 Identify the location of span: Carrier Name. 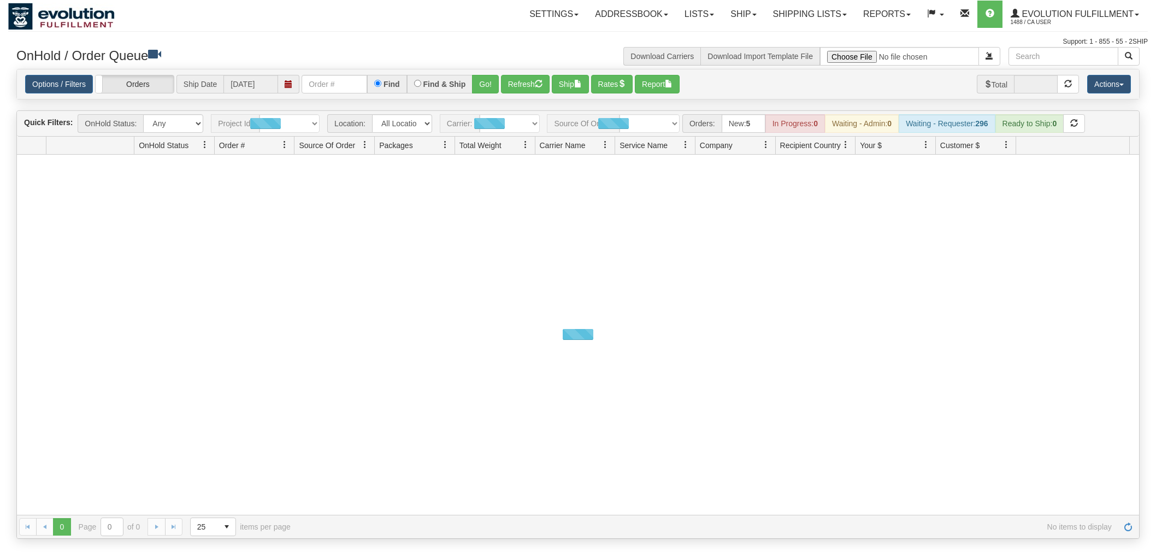
(563, 145).